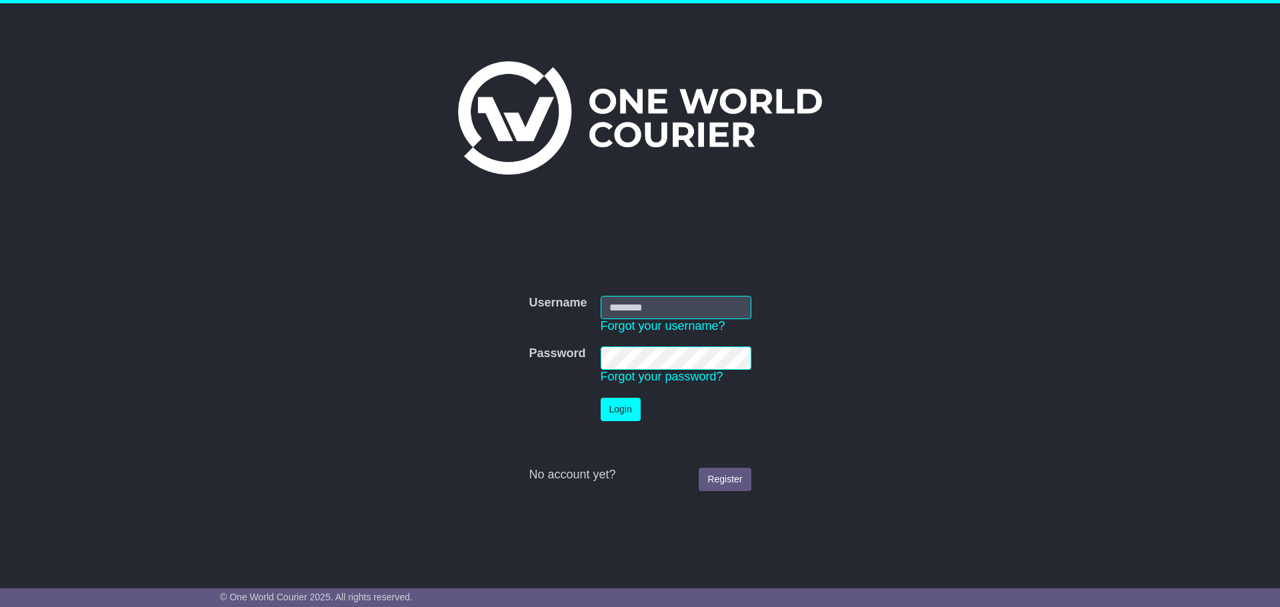 This screenshot has width=1280, height=607. Describe the element at coordinates (725, 479) in the screenshot. I see `a: Register` at that location.